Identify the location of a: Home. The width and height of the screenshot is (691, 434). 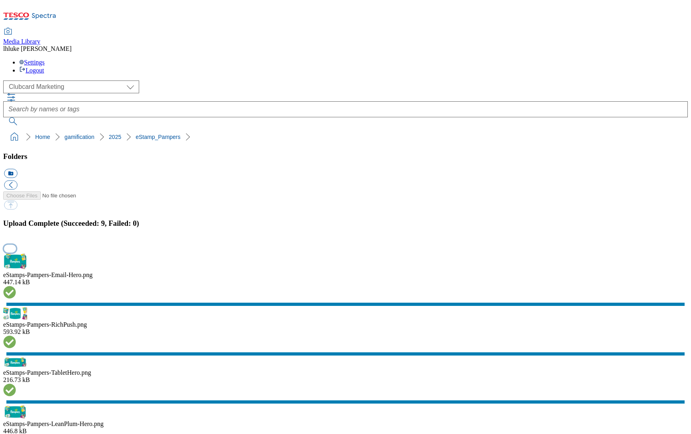
(42, 137).